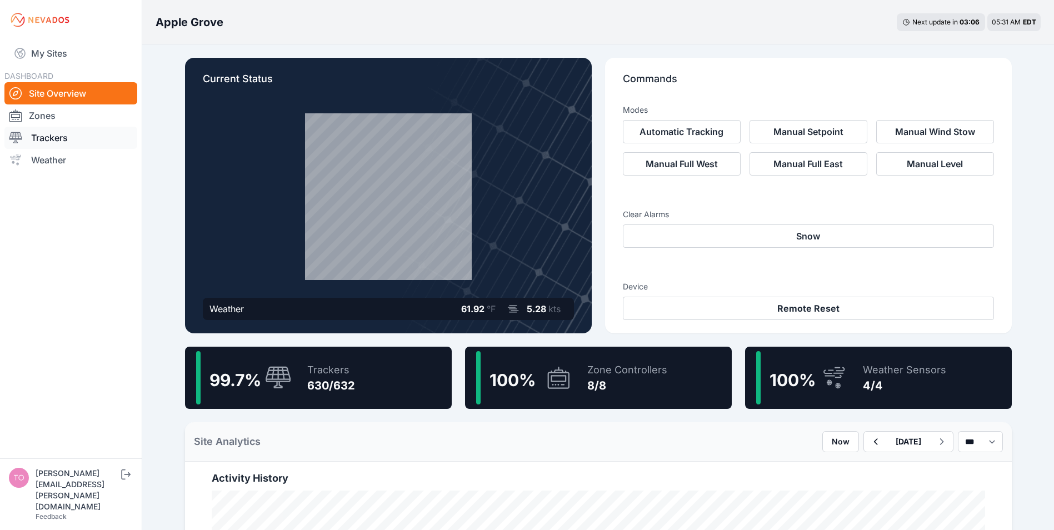 The height and width of the screenshot is (530, 1054). What do you see at coordinates (235, 380) in the screenshot?
I see `span: 99.7 %` at bounding box center [235, 380].